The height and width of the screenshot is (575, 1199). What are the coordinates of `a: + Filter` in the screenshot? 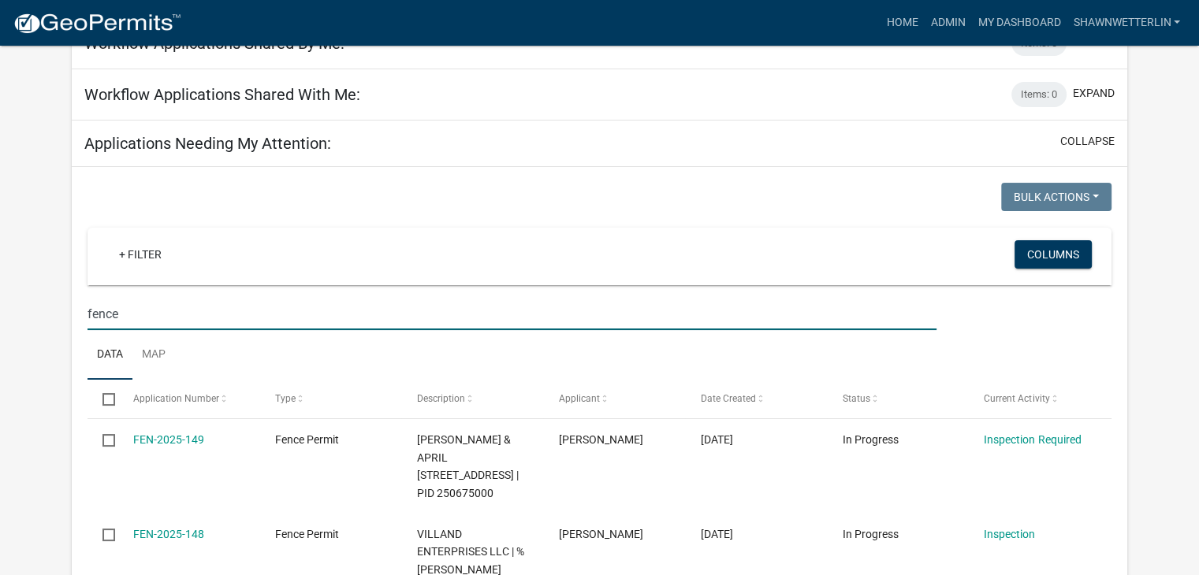 It's located at (140, 255).